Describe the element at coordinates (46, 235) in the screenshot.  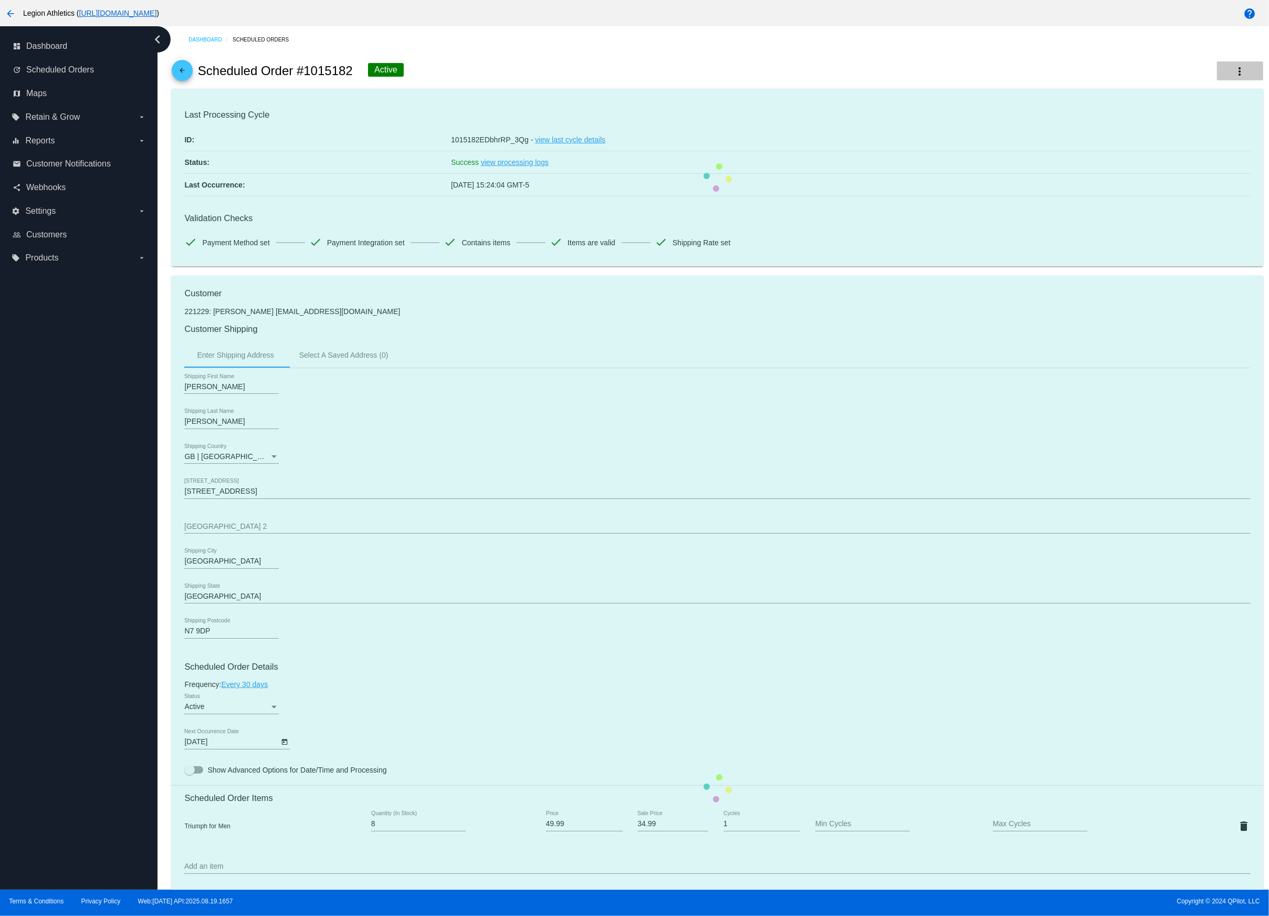
I see `span: Customers` at that location.